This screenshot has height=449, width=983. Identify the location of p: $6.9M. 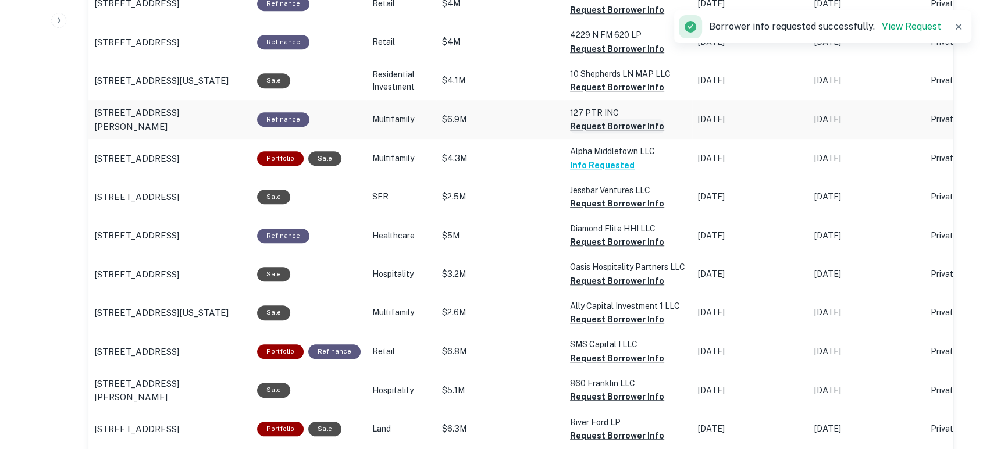
(500, 119).